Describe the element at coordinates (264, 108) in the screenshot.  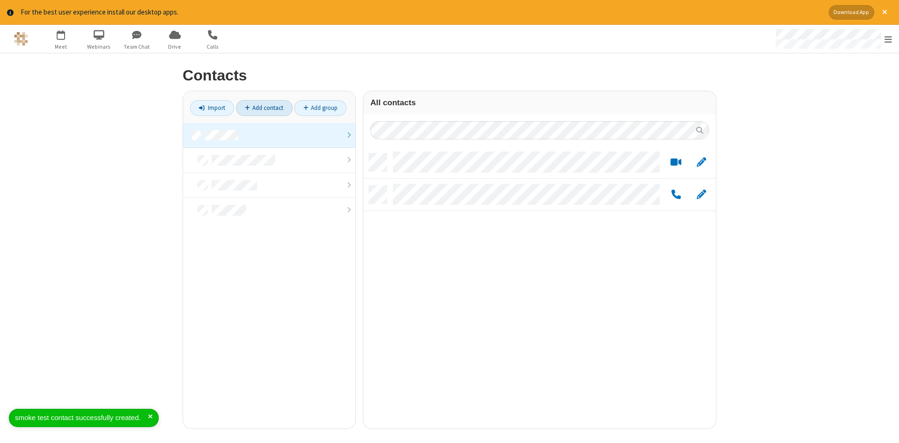
I see `a: Add contact` at that location.